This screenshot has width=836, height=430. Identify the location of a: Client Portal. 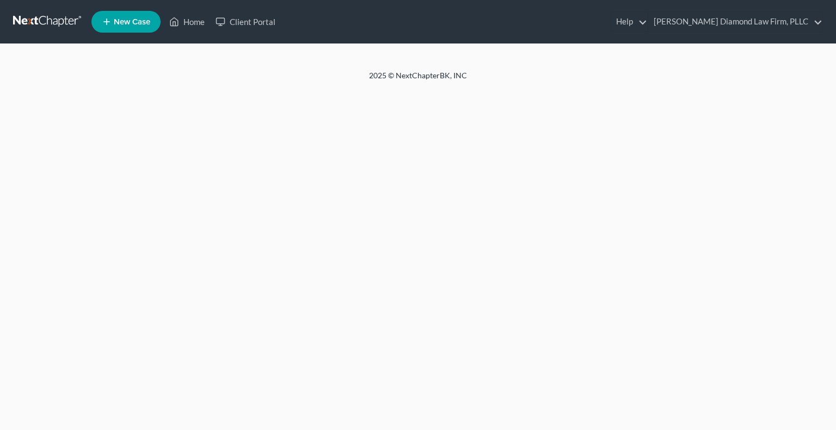
(245, 22).